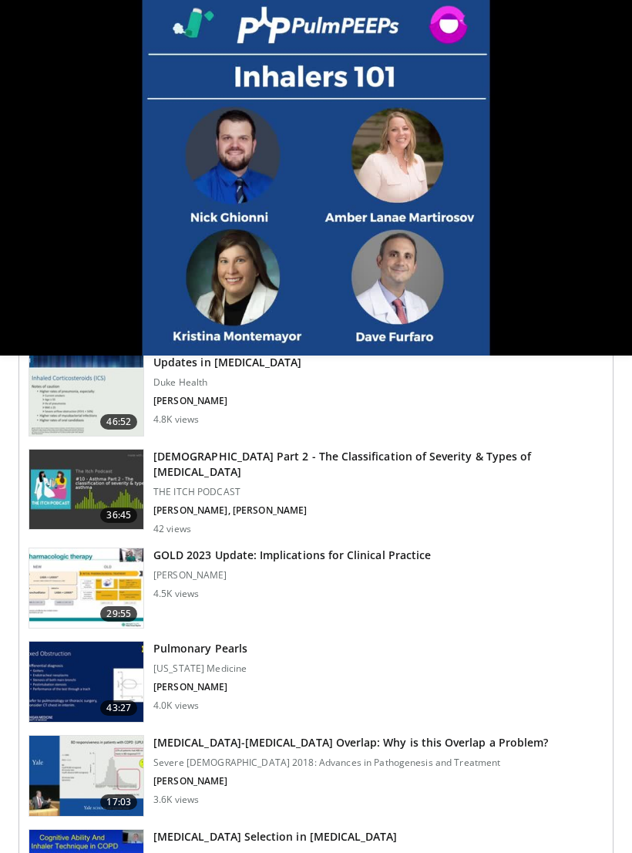 The width and height of the screenshot is (632, 853). Describe the element at coordinates (176, 800) in the screenshot. I see `p: 3.6K views` at that location.